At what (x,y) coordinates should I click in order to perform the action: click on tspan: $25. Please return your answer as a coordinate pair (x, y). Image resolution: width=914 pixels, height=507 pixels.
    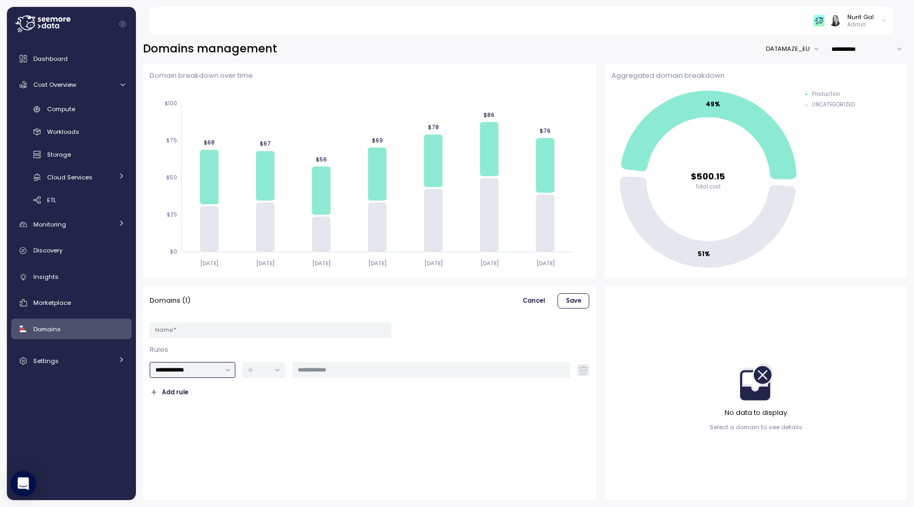
    Looking at the image, I should click on (172, 215).